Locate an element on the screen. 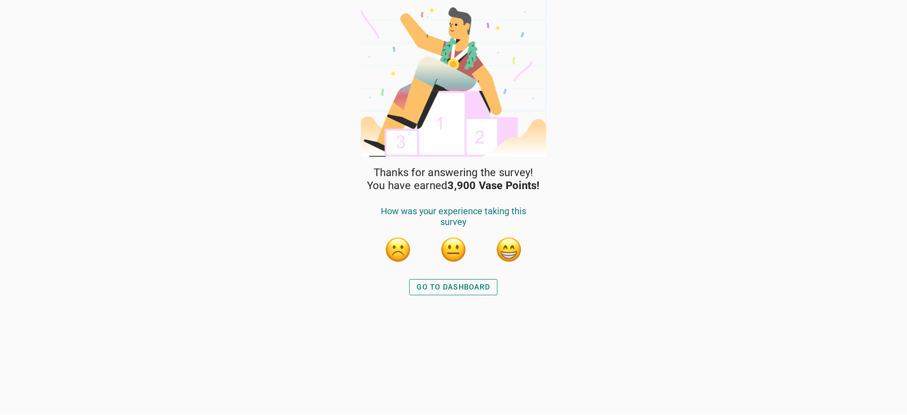 The height and width of the screenshot is (415, 907). div: GO TO DASHBOARD is located at coordinates (454, 287).